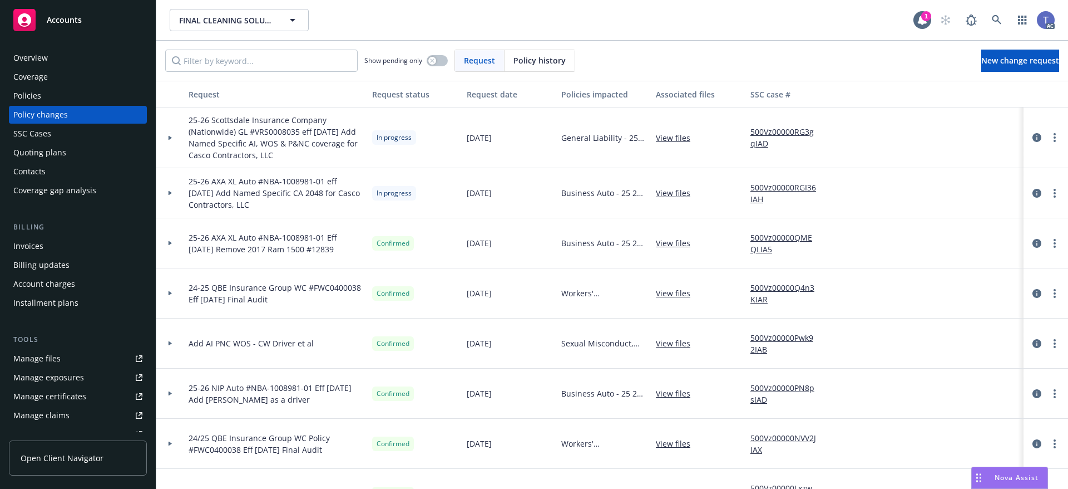  I want to click on button: Request, so click(276, 94).